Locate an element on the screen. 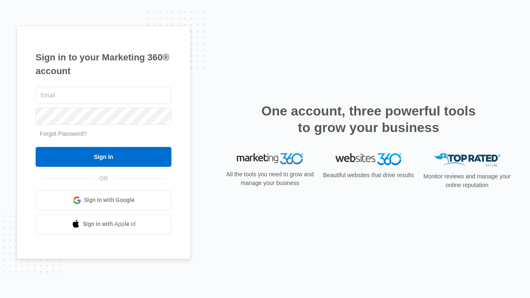  span: OR is located at coordinates (104, 178).